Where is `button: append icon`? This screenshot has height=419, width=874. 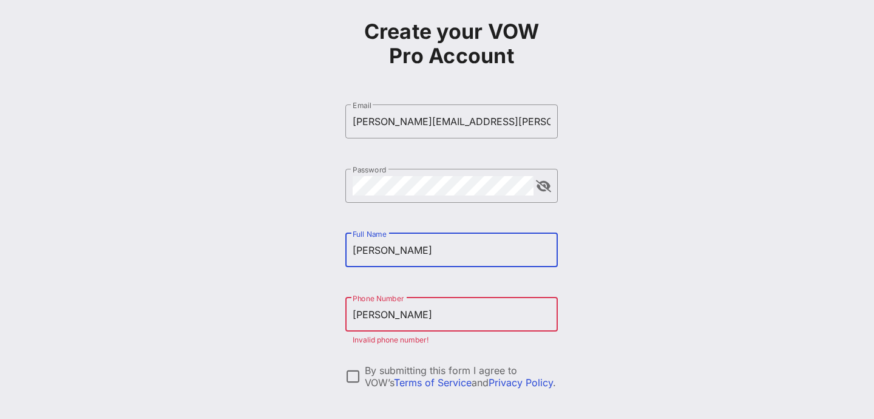 button: append icon is located at coordinates (543, 186).